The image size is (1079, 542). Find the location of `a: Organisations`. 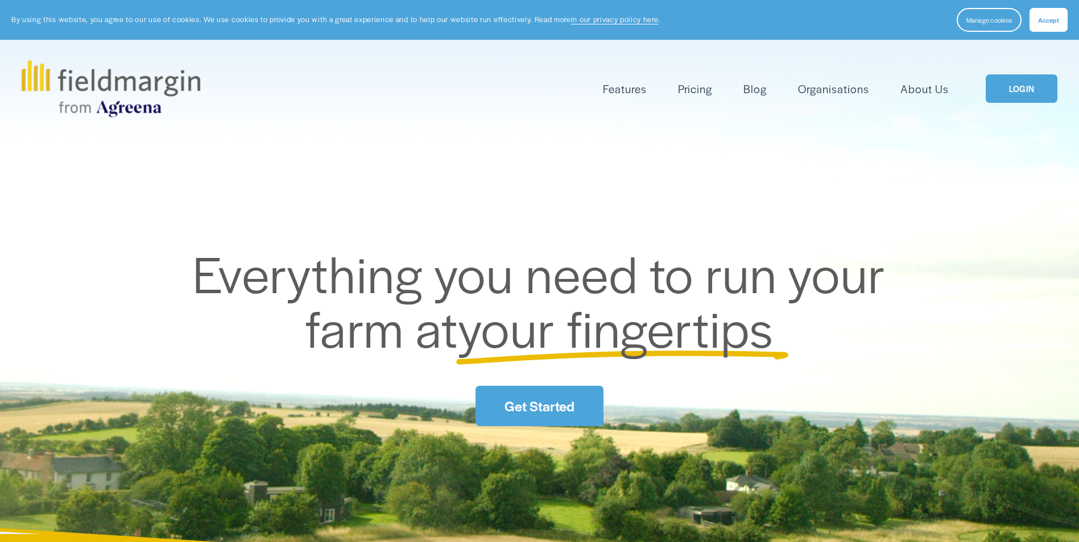

a: Organisations is located at coordinates (833, 89).